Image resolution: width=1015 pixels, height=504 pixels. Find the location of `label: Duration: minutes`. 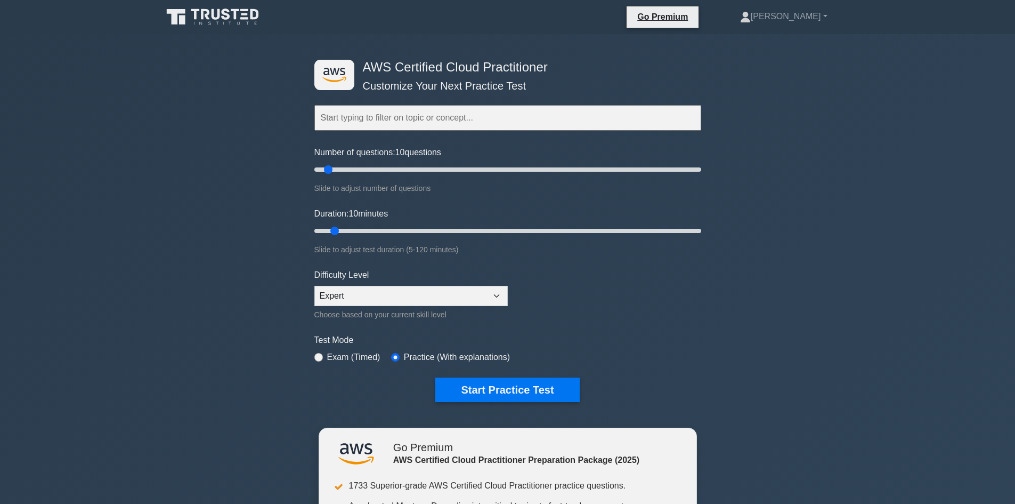

label: Duration: minutes is located at coordinates (351, 214).